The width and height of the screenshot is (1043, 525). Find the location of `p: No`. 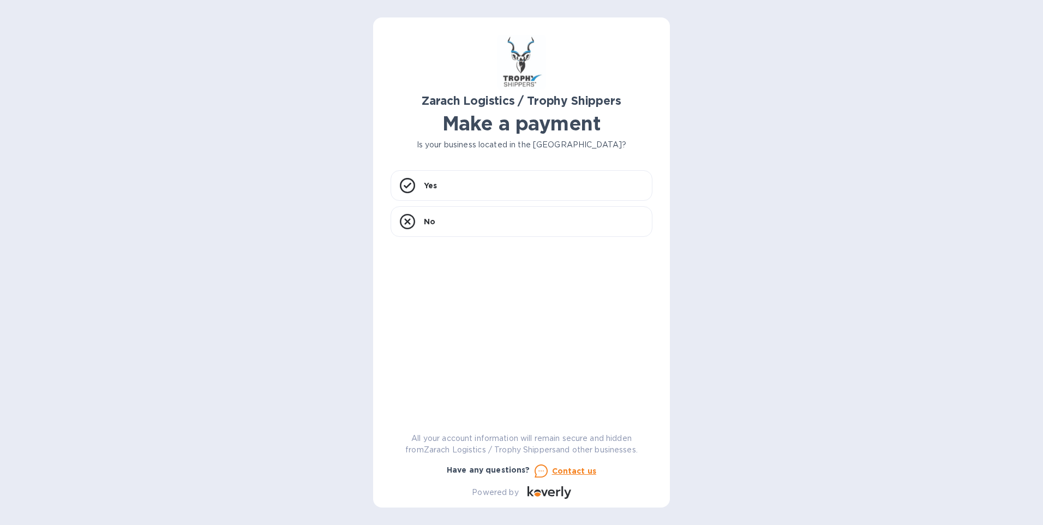

p: No is located at coordinates (429, 221).